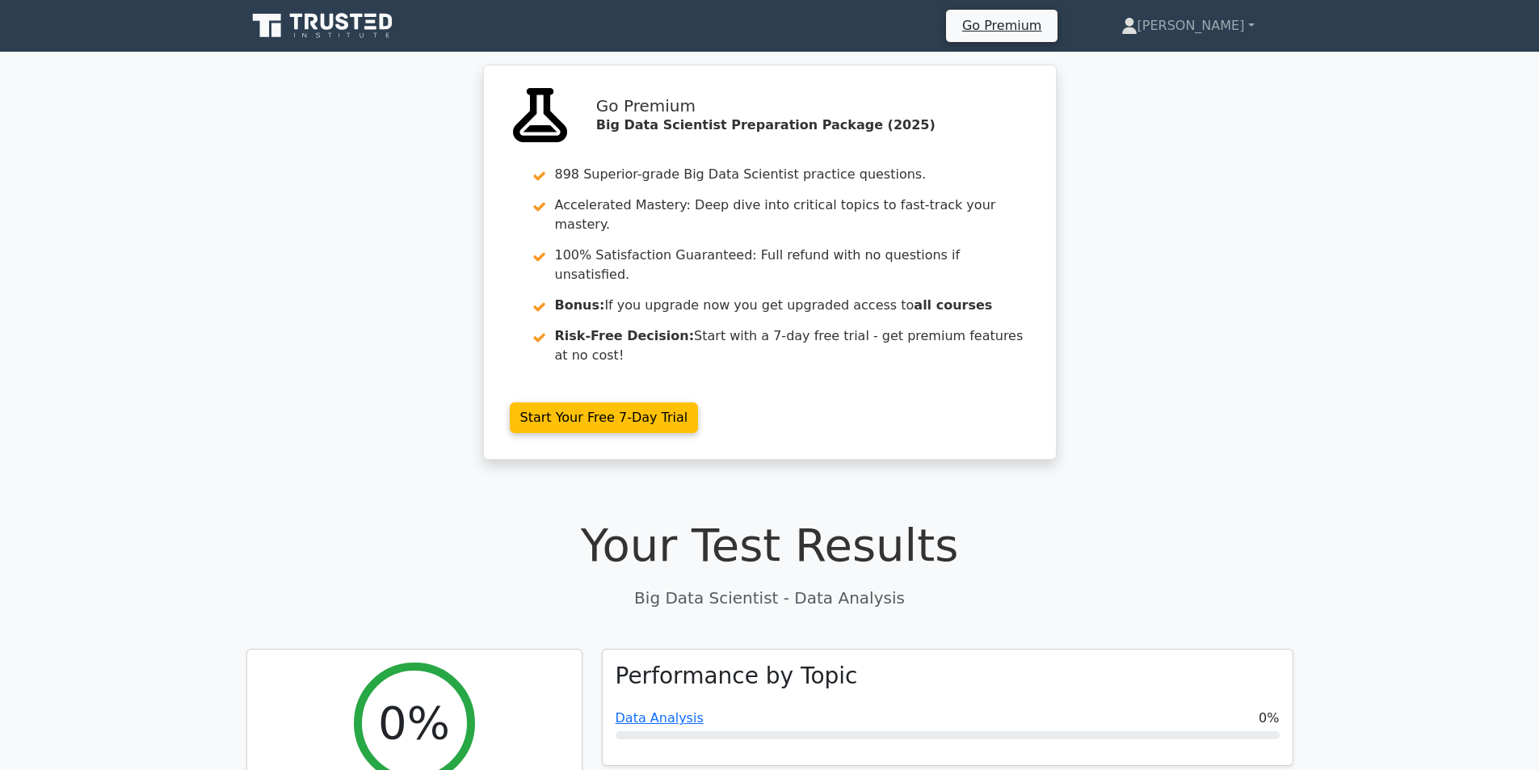 The width and height of the screenshot is (1539, 770). What do you see at coordinates (414, 722) in the screenshot?
I see `h2: 0%` at bounding box center [414, 722].